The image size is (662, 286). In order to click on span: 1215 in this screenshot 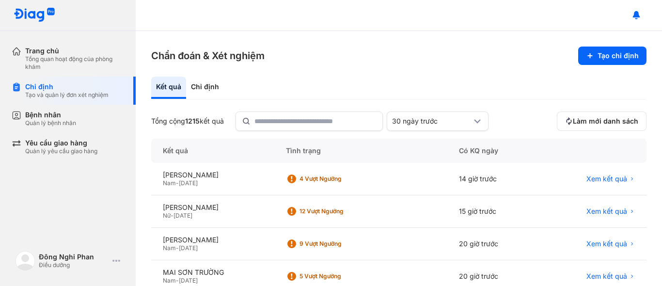, I will do `click(192, 121)`.